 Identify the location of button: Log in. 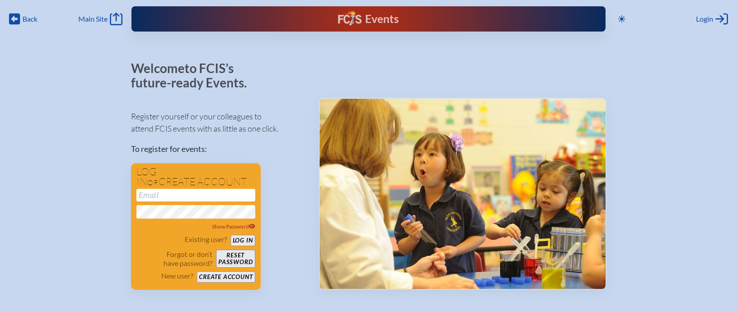
(243, 240).